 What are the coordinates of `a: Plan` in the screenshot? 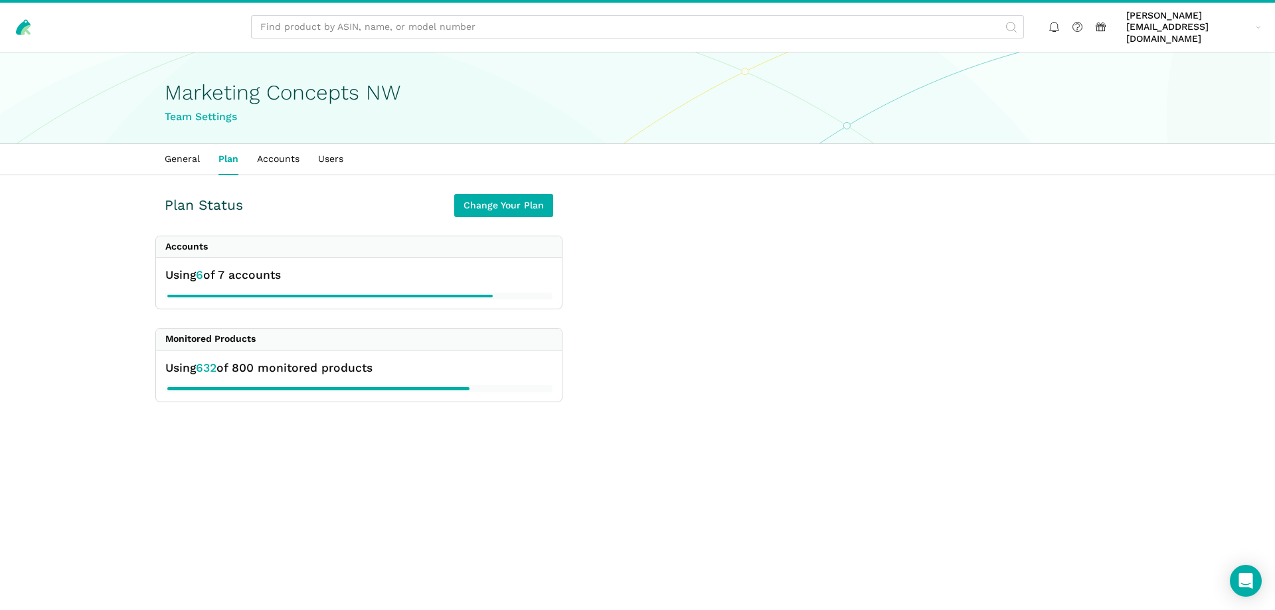 It's located at (228, 159).